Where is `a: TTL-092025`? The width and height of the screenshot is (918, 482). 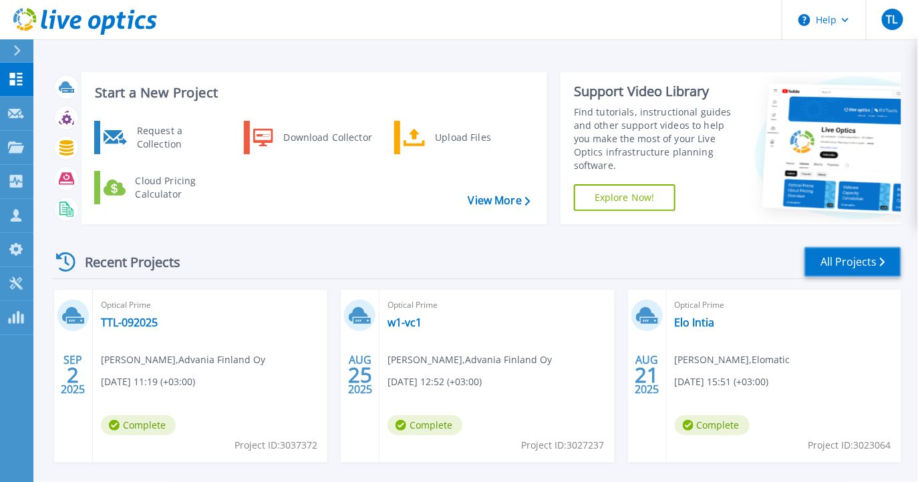 a: TTL-092025 is located at coordinates (129, 323).